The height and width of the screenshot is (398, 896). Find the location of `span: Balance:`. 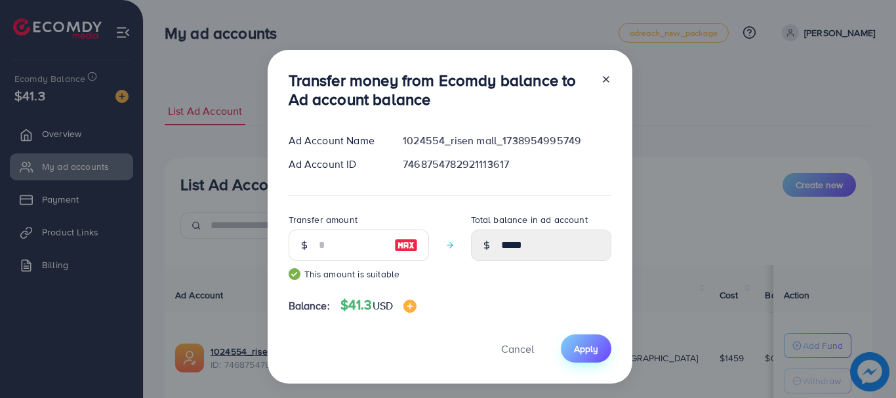

span: Balance: is located at coordinates (309, 306).